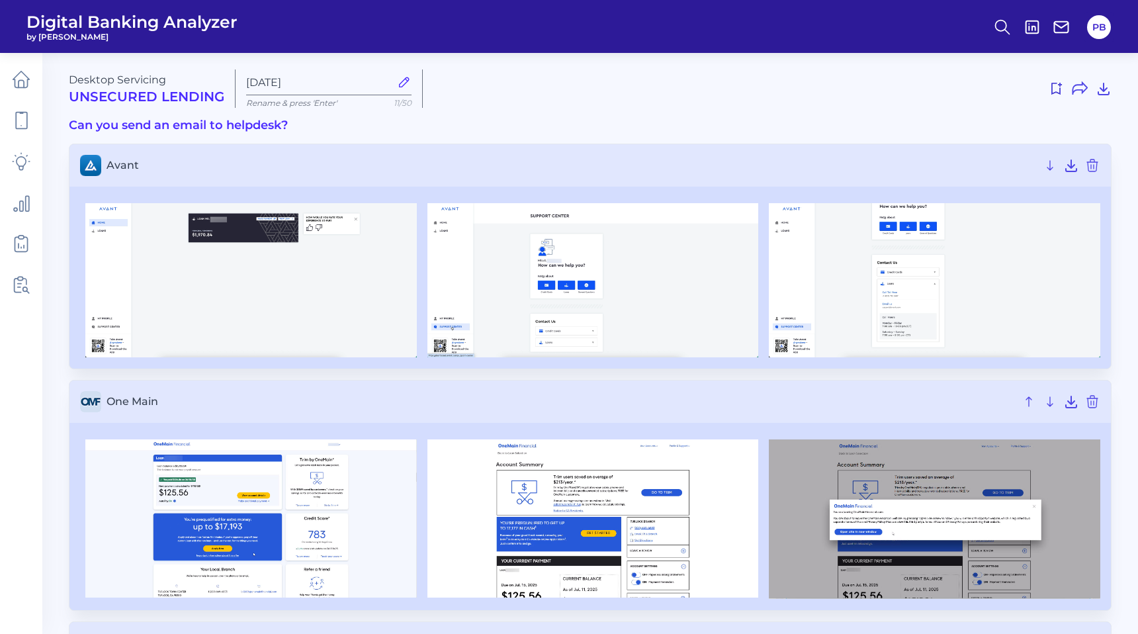 The height and width of the screenshot is (634, 1138). Describe the element at coordinates (146, 89) in the screenshot. I see `div: Desktop Servicing` at that location.